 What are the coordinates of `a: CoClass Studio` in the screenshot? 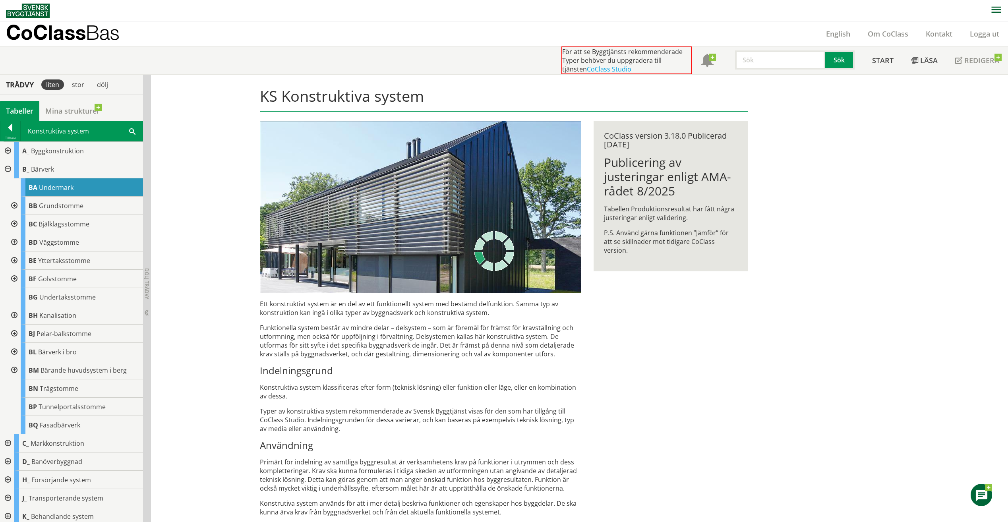 It's located at (609, 69).